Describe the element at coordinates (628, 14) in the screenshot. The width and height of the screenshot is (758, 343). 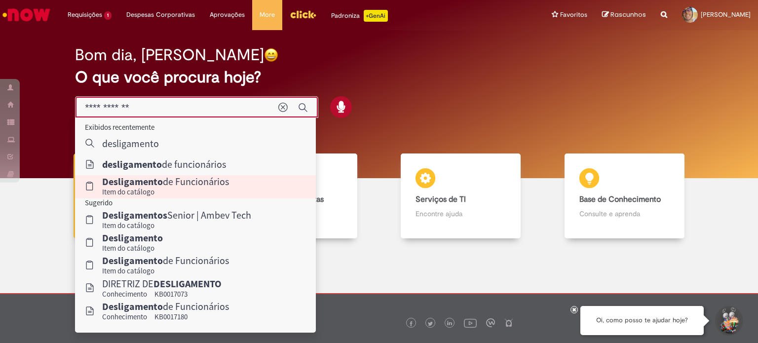
I see `span: Rascunhos` at that location.